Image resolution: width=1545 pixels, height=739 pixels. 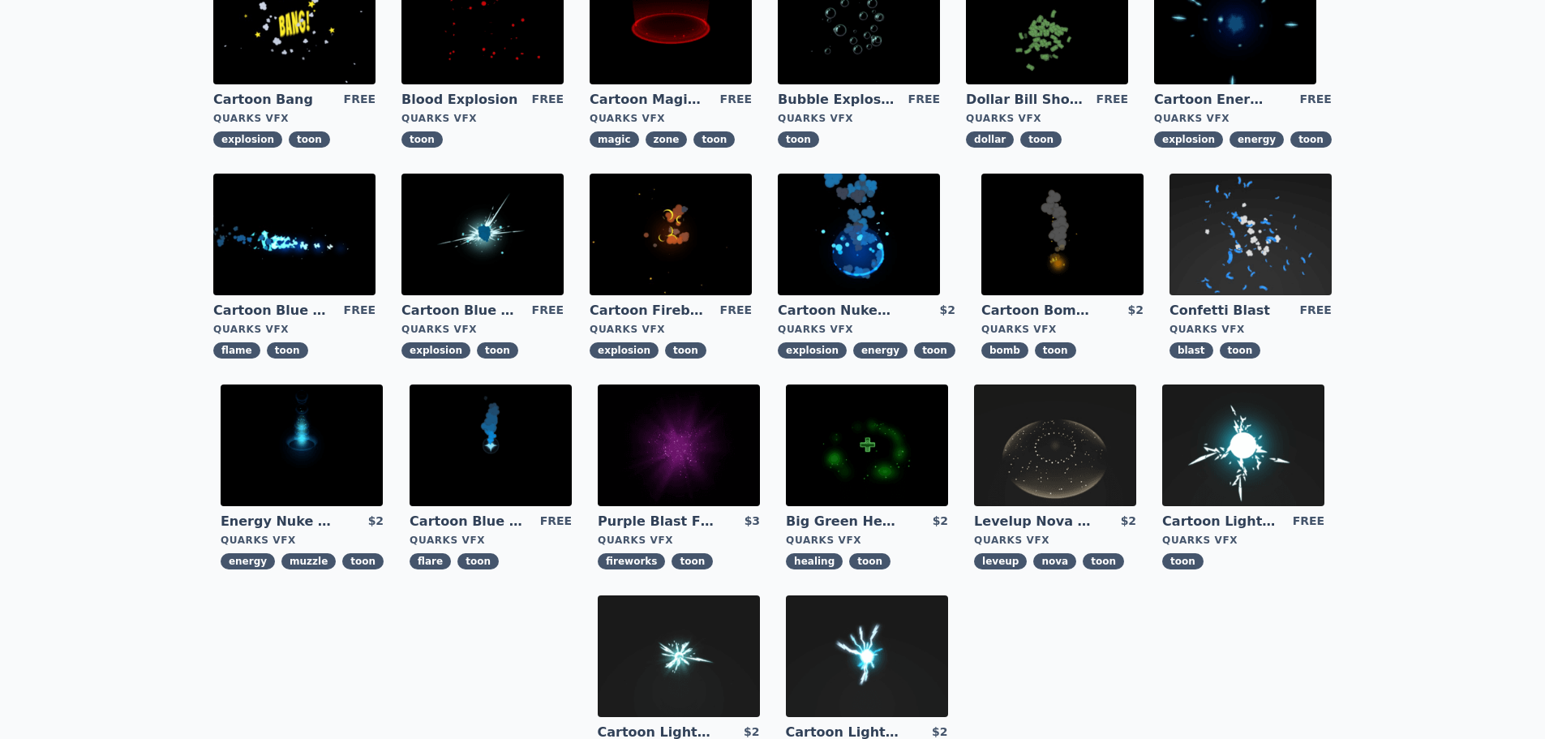 I want to click on a: Cartoon Magic Zone, so click(x=648, y=100).